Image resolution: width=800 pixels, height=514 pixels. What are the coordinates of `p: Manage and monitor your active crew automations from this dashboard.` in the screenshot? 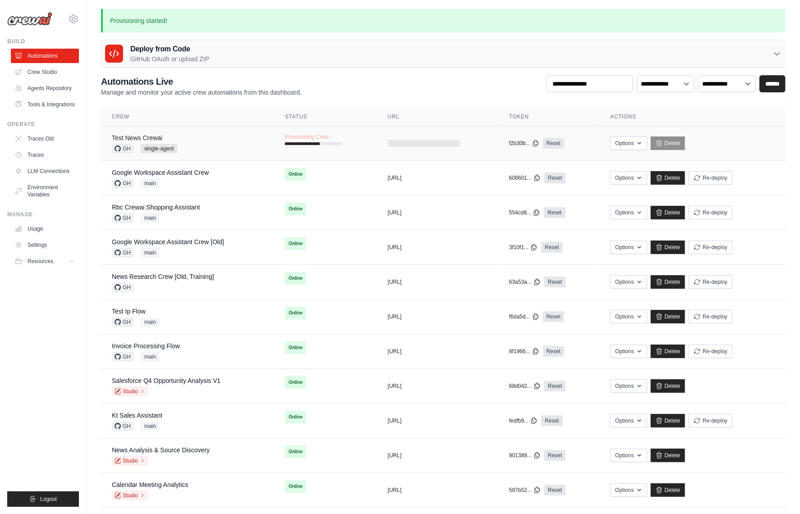 It's located at (201, 92).